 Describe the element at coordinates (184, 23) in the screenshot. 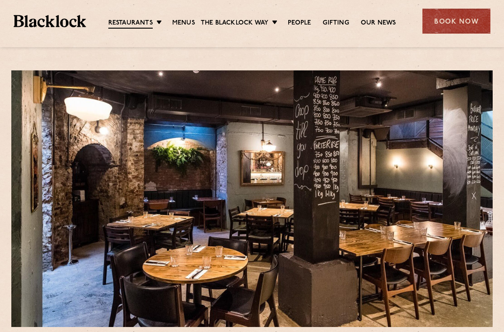

I see `a: Menus` at that location.